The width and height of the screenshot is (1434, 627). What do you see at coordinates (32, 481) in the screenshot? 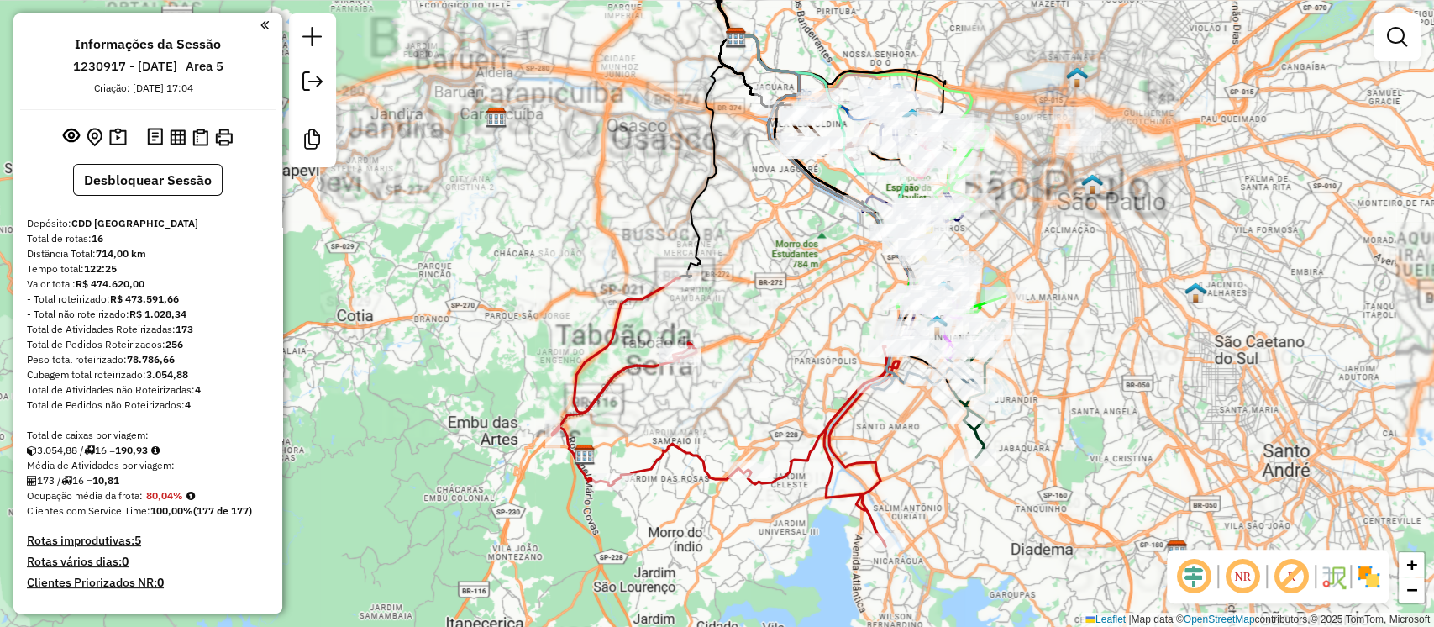
I see `i: Total de Atividades` at bounding box center [32, 481].